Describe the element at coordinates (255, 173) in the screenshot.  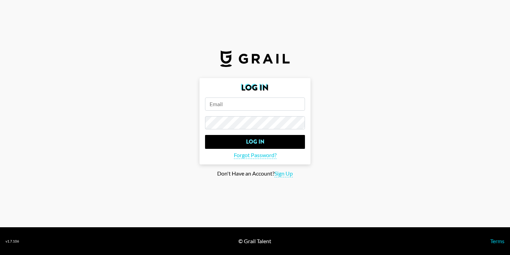
I see `div: Don't Have an Account?` at that location.